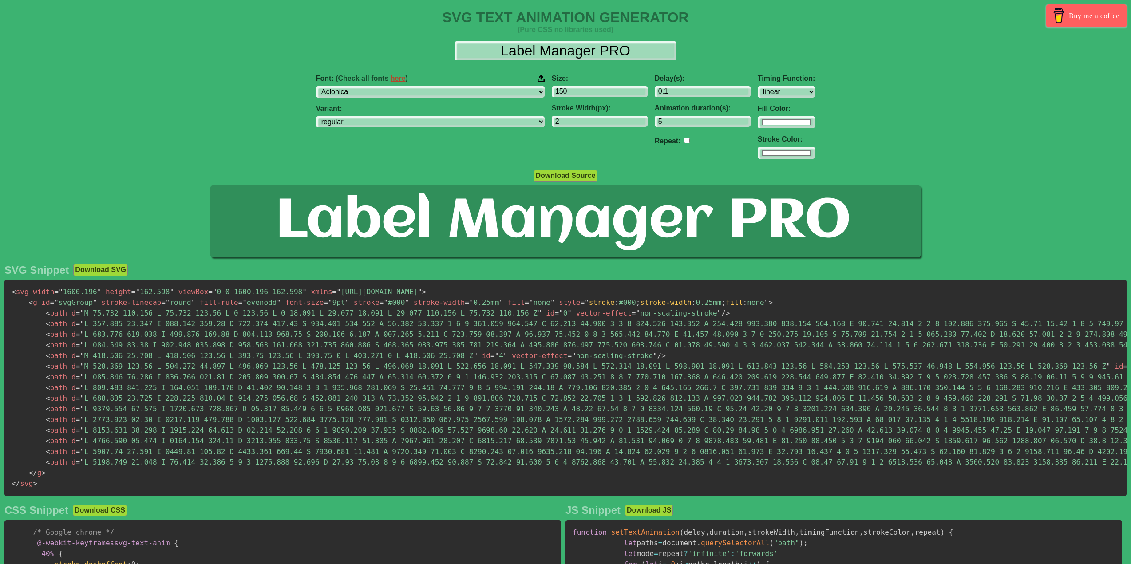 This screenshot has width=1131, height=564. What do you see at coordinates (258, 292) in the screenshot?
I see `span: 0 0 1600.196 162.598` at bounding box center [258, 292].